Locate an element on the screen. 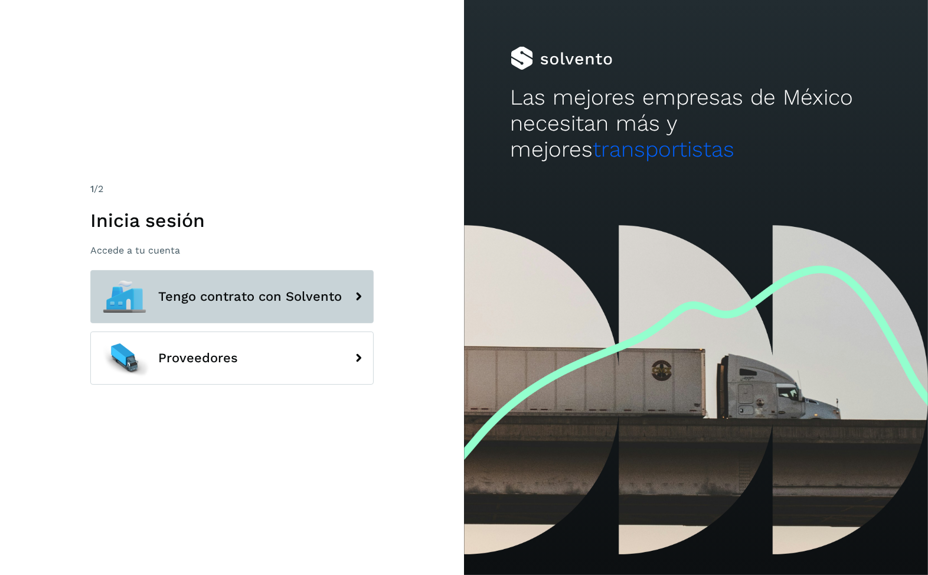  button: Tengo contrato con Solvento is located at coordinates (232, 296).